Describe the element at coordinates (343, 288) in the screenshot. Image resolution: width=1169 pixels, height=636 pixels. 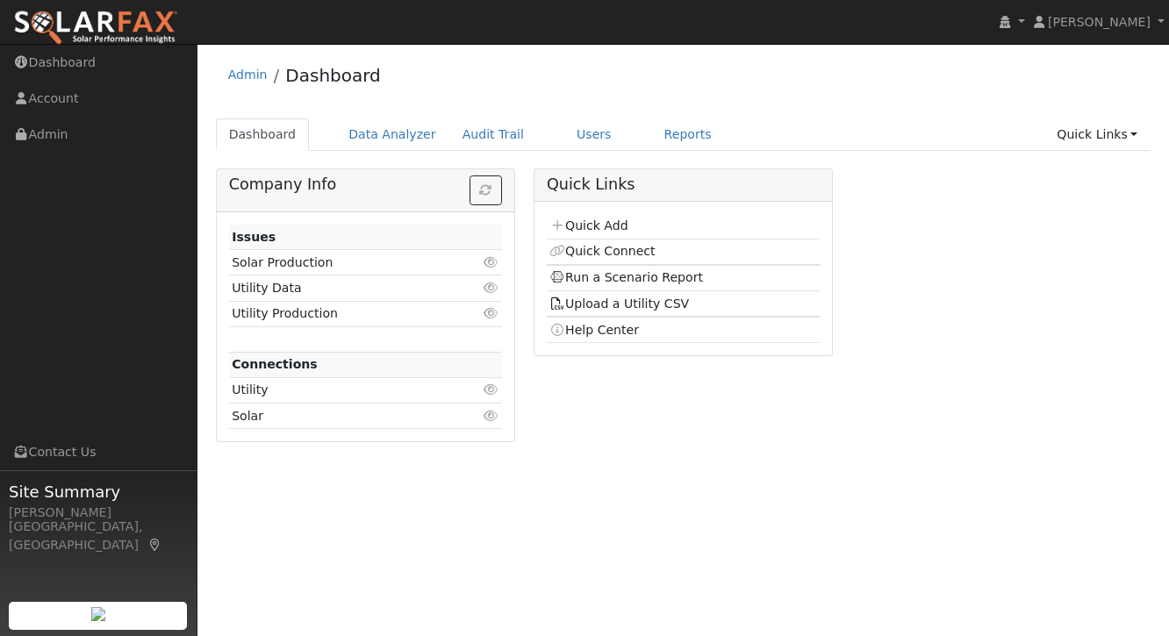
I see `td: Utility Data` at that location.